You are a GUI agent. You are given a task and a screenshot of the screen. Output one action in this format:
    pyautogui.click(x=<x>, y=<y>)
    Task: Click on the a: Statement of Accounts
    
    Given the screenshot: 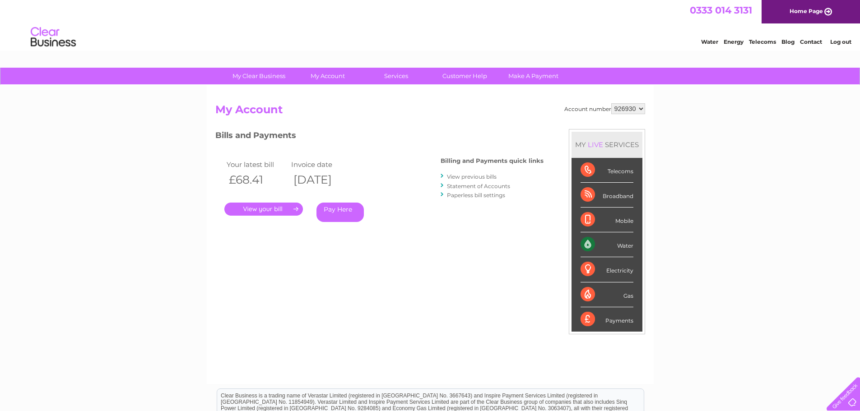 What is the action you would take?
    pyautogui.click(x=478, y=186)
    